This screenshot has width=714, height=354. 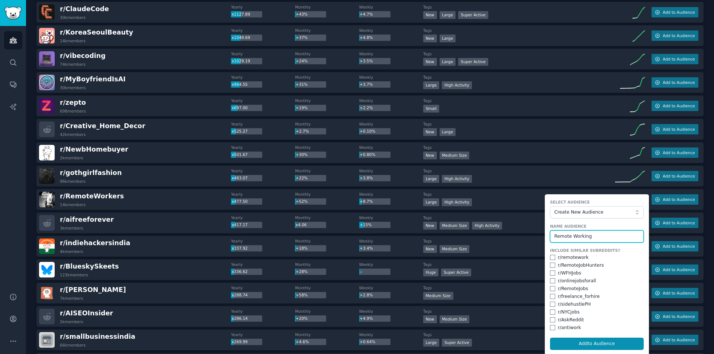 I want to click on label: Select Audience, so click(x=597, y=202).